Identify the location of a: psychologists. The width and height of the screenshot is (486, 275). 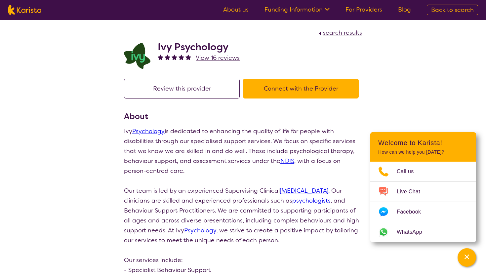
(312, 201).